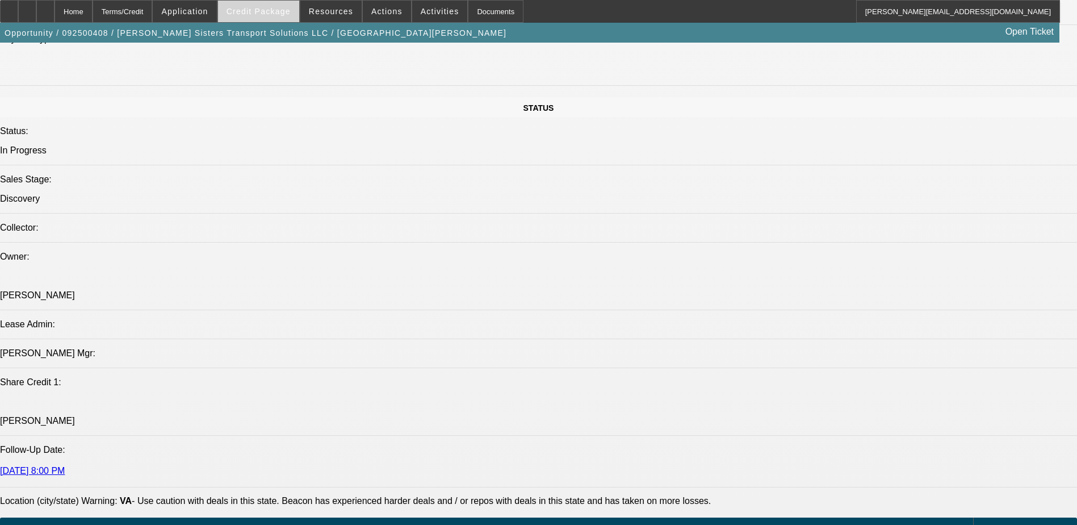  What do you see at coordinates (415, 500) in the screenshot?
I see `label: - Use caution with deals in this state. Beacon has experienced harder deals and / or repos with d...` at bounding box center [415, 500].